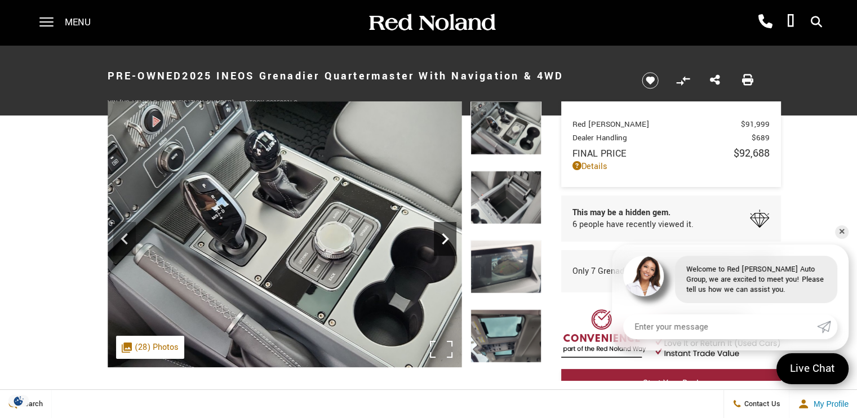 This screenshot has width=857, height=418. What do you see at coordinates (432, 23) in the screenshot?
I see `img: Red Noland Auto Group` at bounding box center [432, 23].